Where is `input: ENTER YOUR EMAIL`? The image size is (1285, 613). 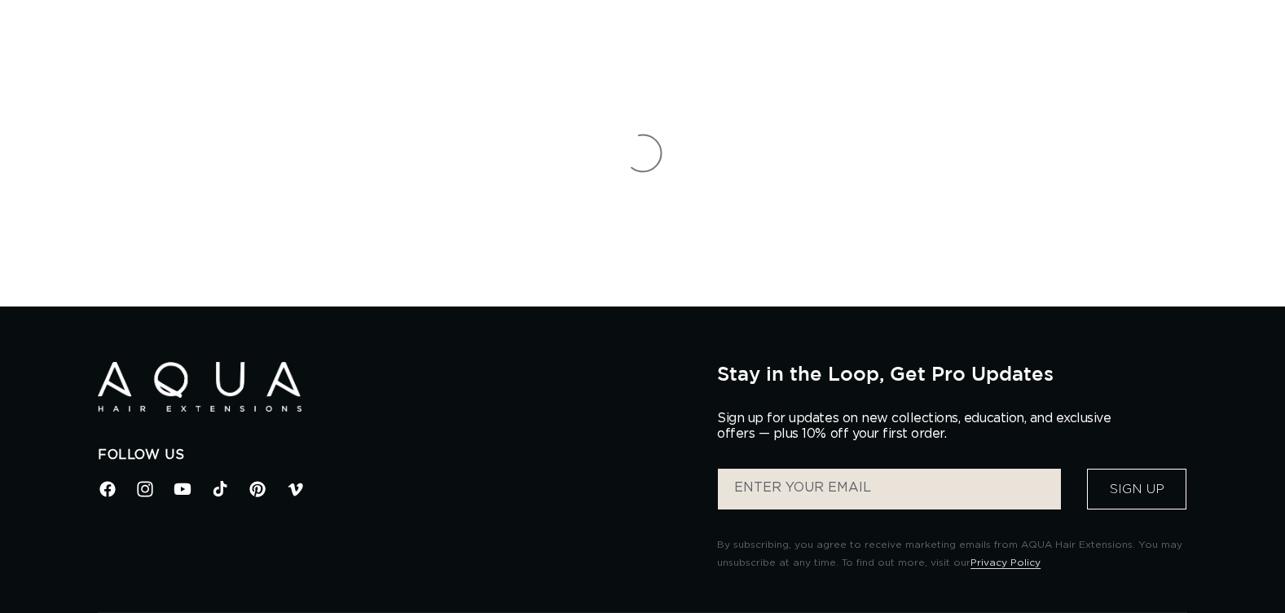 input: ENTER YOUR EMAIL is located at coordinates (889, 489).